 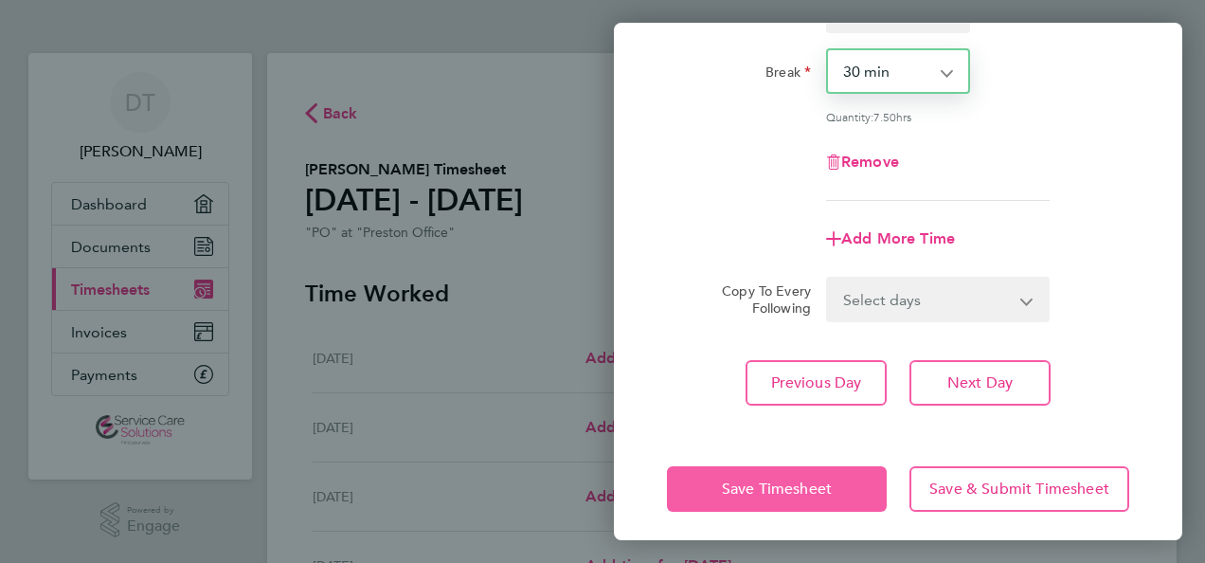 I want to click on label: Break, so click(x=788, y=75).